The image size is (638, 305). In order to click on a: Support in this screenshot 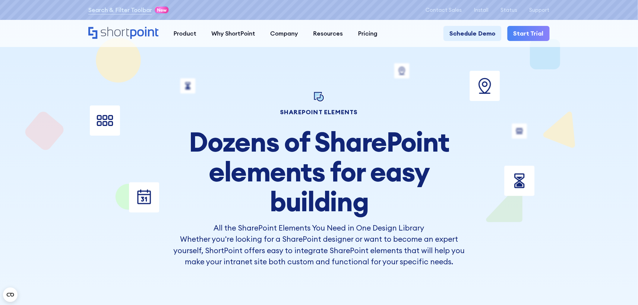, I will do `click(539, 10)`.